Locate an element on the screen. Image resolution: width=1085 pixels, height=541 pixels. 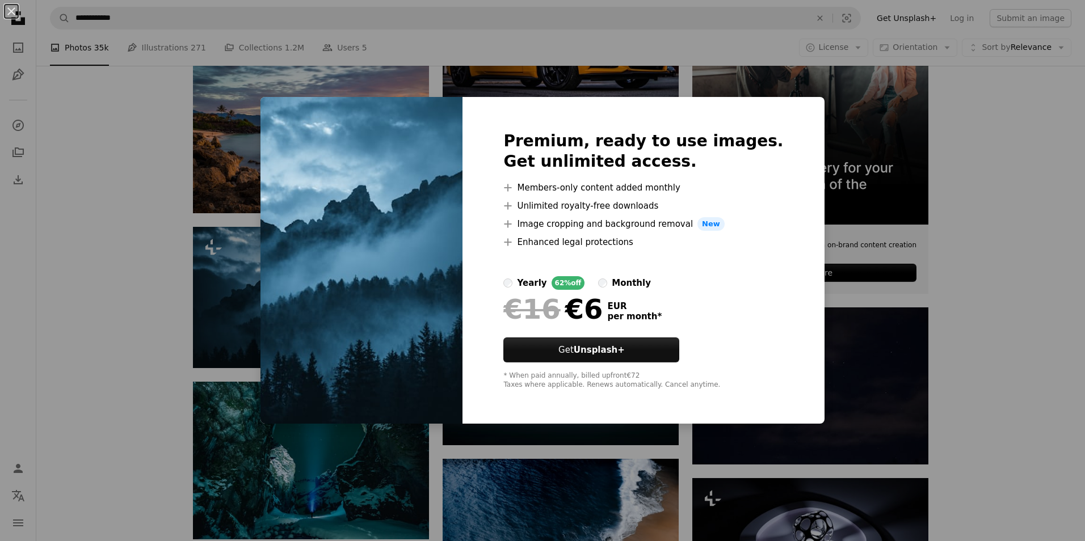
span: per month * is located at coordinates (634, 317).